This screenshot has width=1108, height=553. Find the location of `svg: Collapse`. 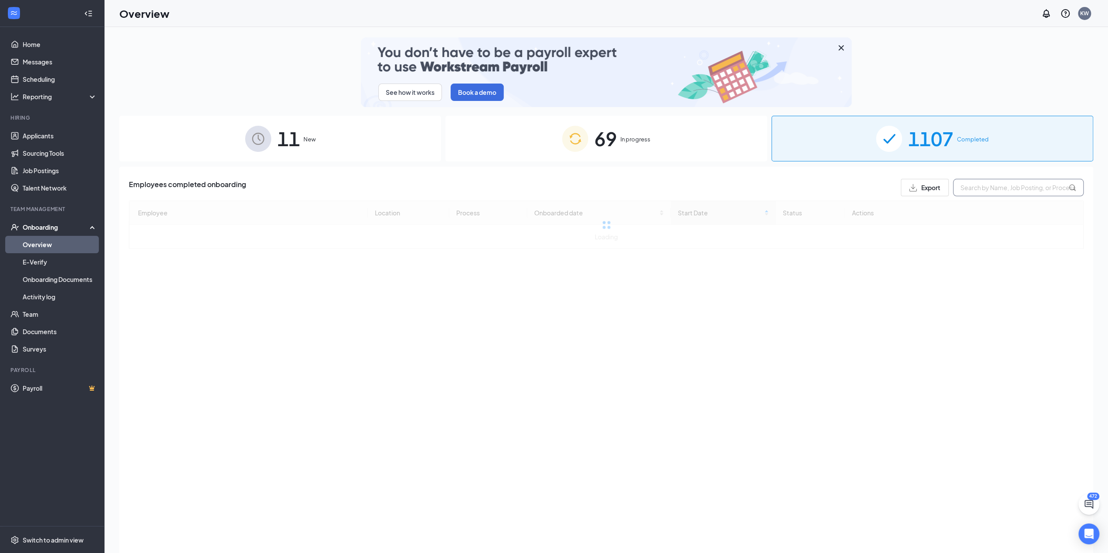

svg: Collapse is located at coordinates (88, 13).